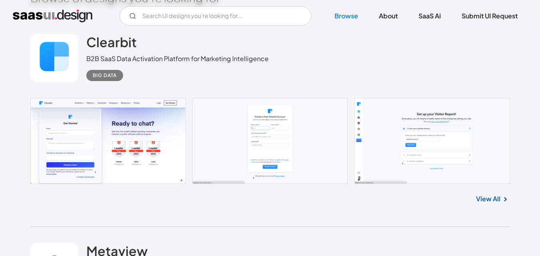 Image resolution: width=540 pixels, height=256 pixels. What do you see at coordinates (490, 16) in the screenshot?
I see `a: Submit UI Request` at bounding box center [490, 16].